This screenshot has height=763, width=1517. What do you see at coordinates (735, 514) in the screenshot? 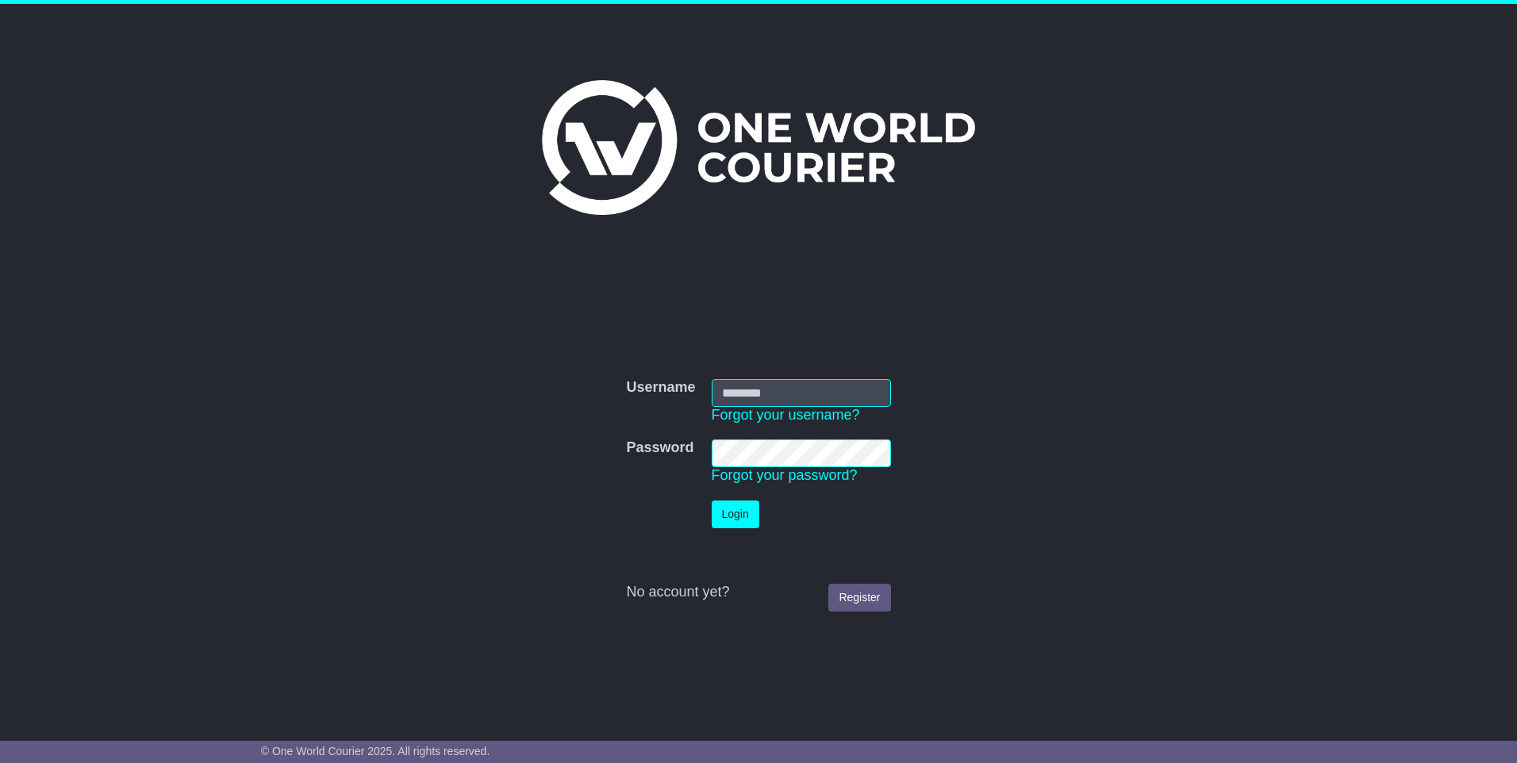
I see `button: Login` at bounding box center [735, 514].